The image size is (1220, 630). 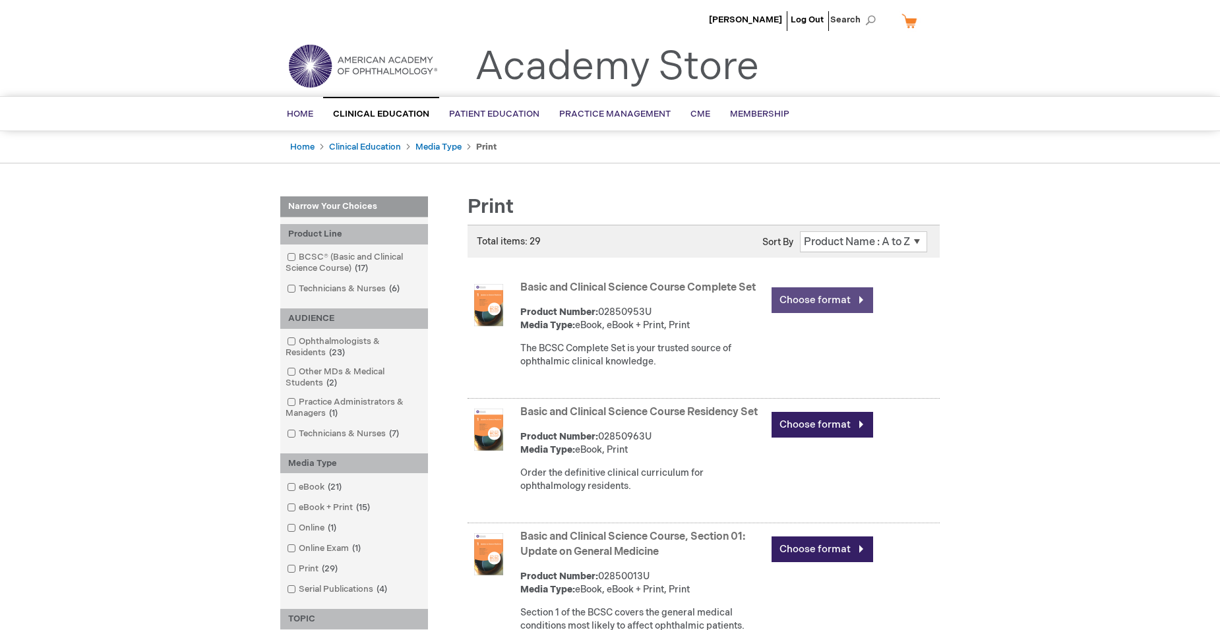 What do you see at coordinates (313, 528) in the screenshot?
I see `a: Online1` at bounding box center [313, 528].